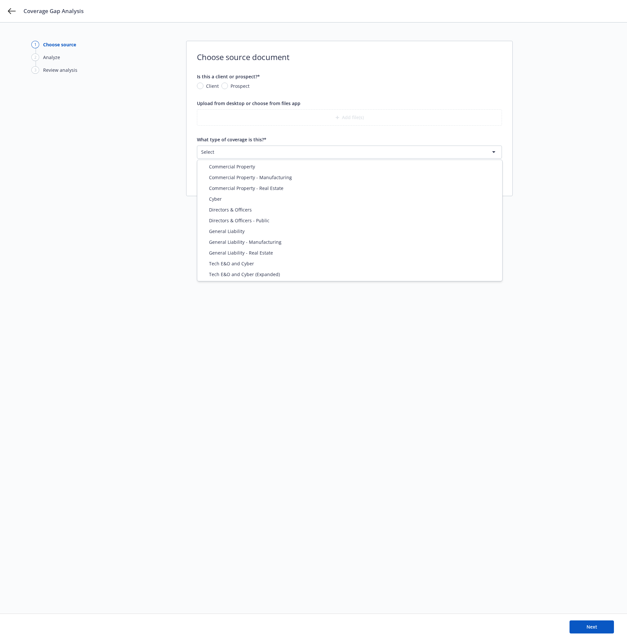 This screenshot has height=640, width=627. Describe the element at coordinates (232, 167) in the screenshot. I see `span: Commercial Property` at that location.